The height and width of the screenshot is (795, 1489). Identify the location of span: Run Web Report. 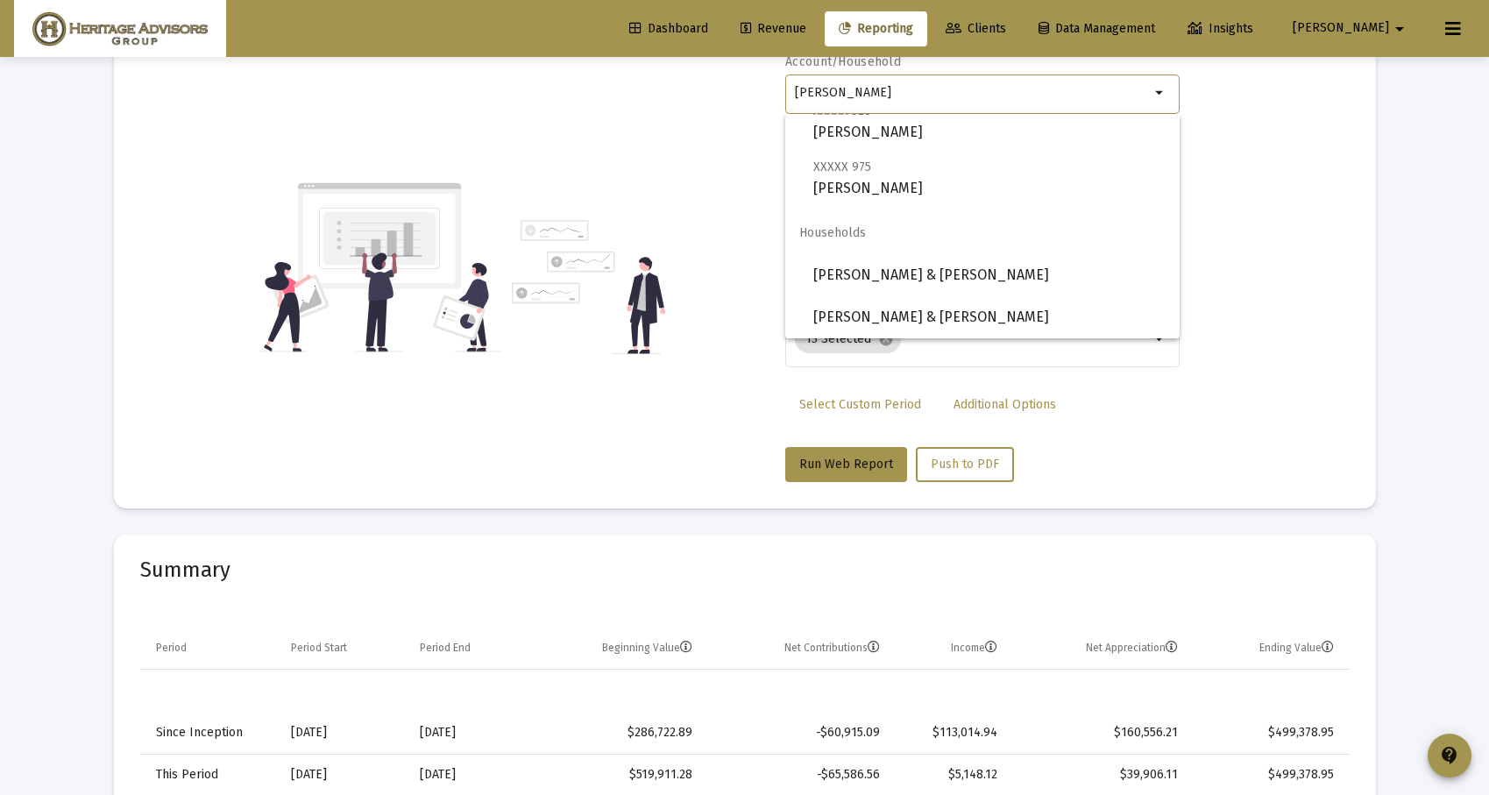
(846, 464).